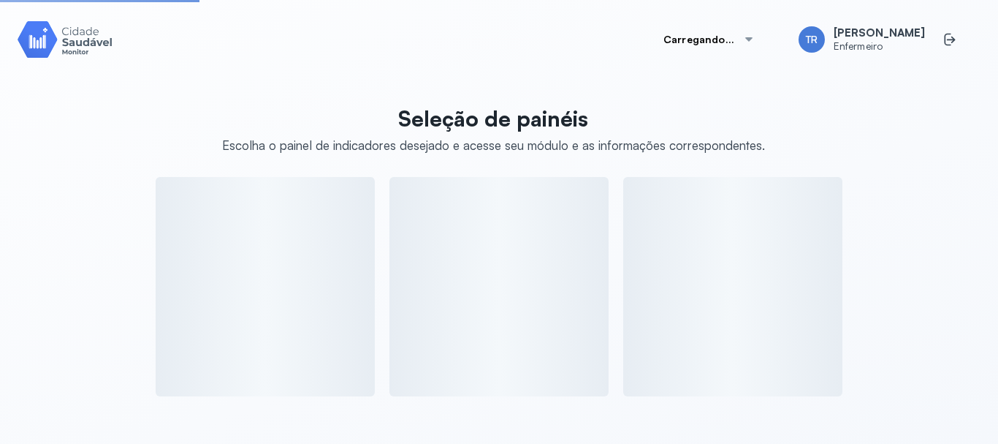  Describe the element at coordinates (65, 39) in the screenshot. I see `img: Logotipo do produto Monitor` at that location.